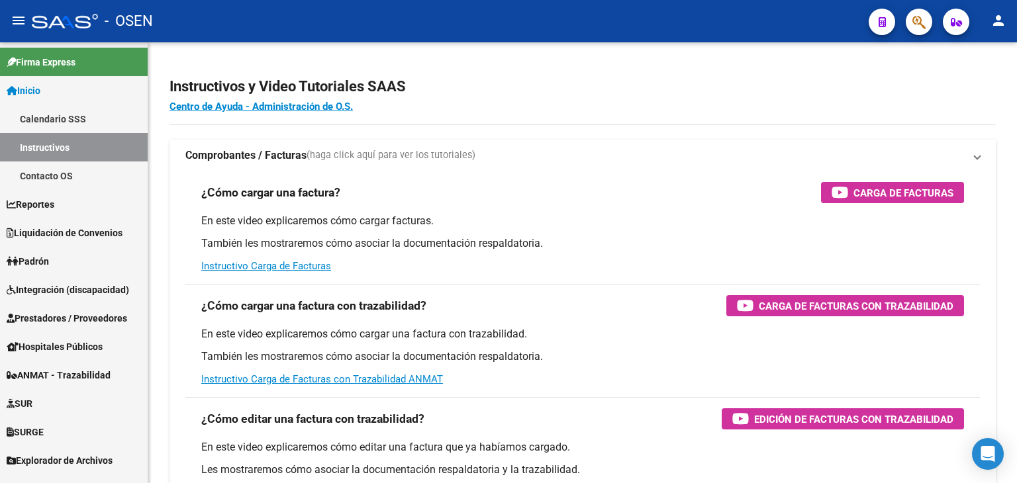 This screenshot has height=483, width=1017. Describe the element at coordinates (28, 262) in the screenshot. I see `span: Padrón` at that location.